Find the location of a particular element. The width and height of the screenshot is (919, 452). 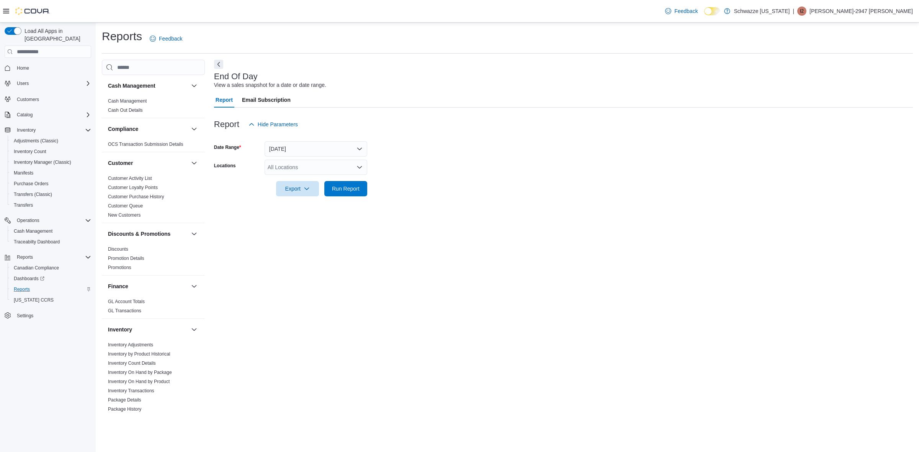

span: Hide Parameters is located at coordinates (278, 124).